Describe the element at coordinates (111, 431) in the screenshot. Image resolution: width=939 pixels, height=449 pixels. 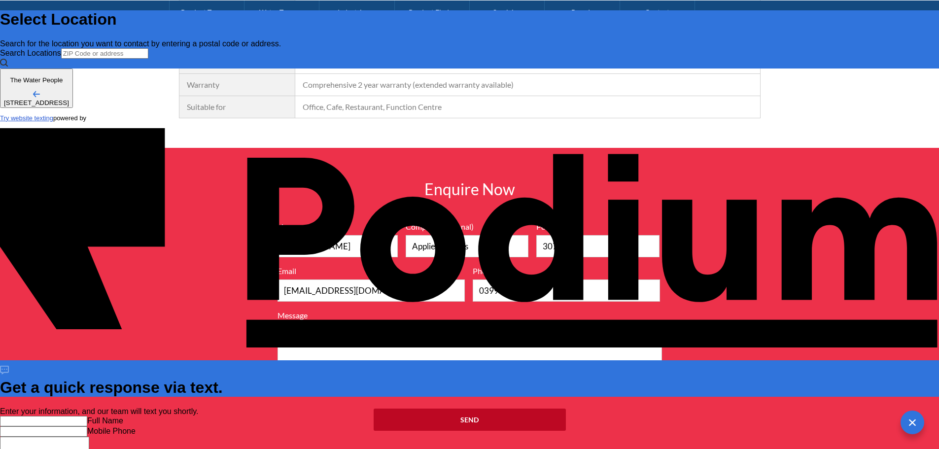
I see `label: Mobile Phone` at that location.